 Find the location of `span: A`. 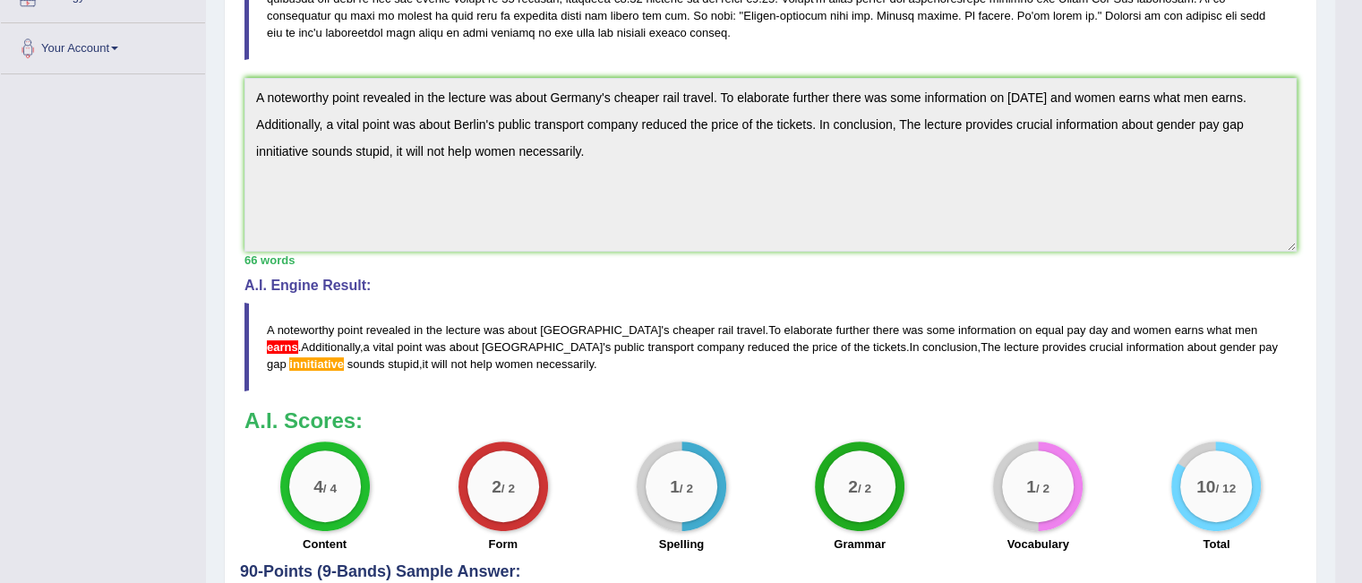

span: A is located at coordinates (270, 330).